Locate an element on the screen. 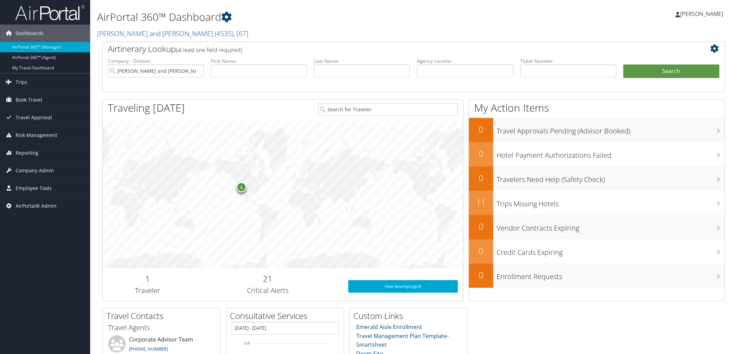 This screenshot has height=354, width=737. span: Travel Approval is located at coordinates (34, 117).